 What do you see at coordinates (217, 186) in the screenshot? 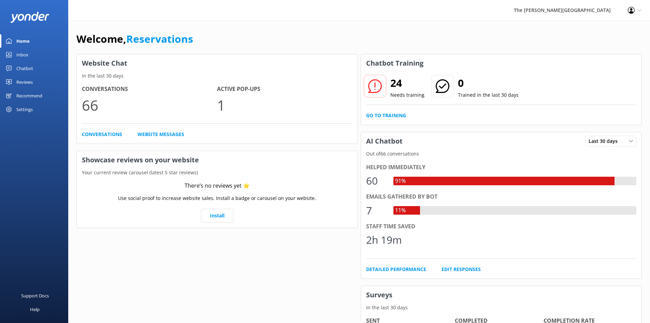
I see `div: There’s no reviews yet ⭐` at bounding box center [217, 186].